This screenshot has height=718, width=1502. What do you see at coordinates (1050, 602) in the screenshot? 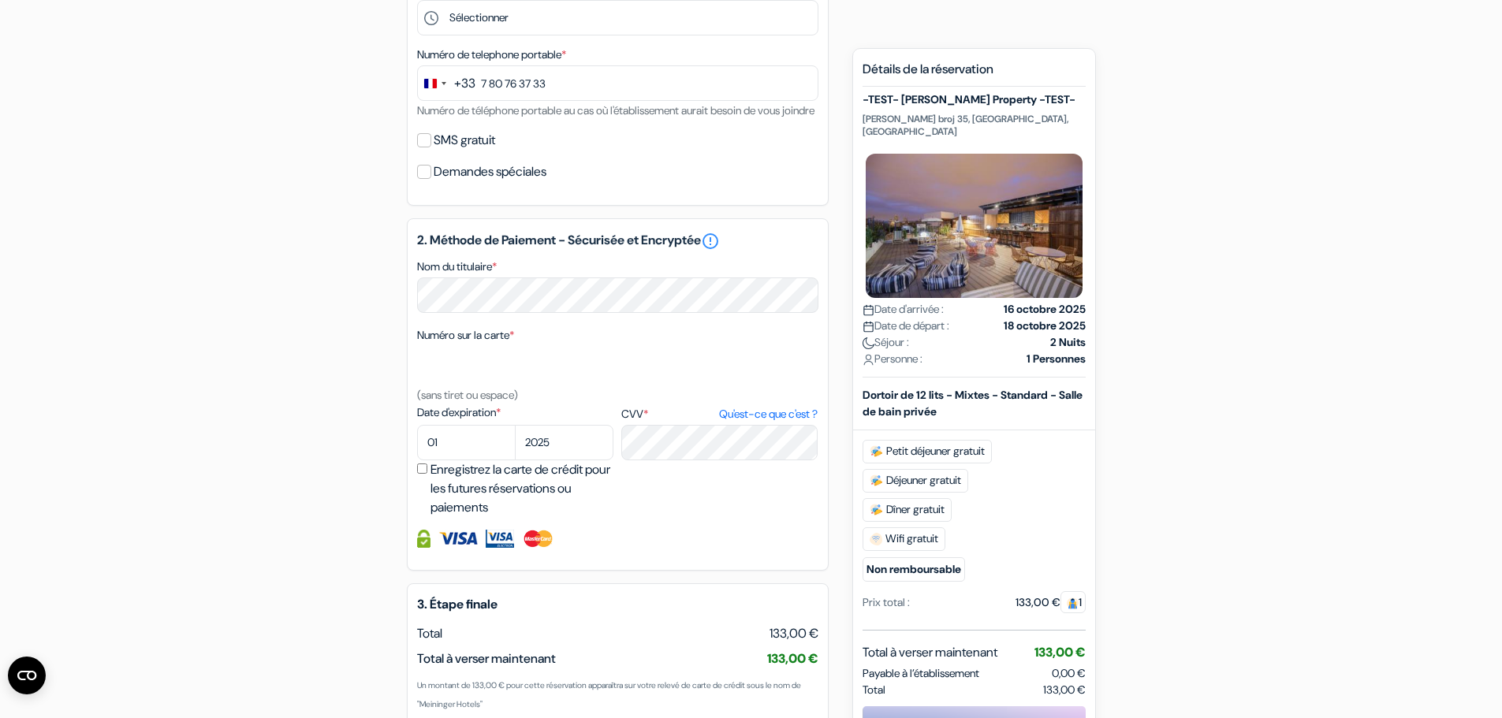
I see `div: 133,00 €` at bounding box center [1050, 602].